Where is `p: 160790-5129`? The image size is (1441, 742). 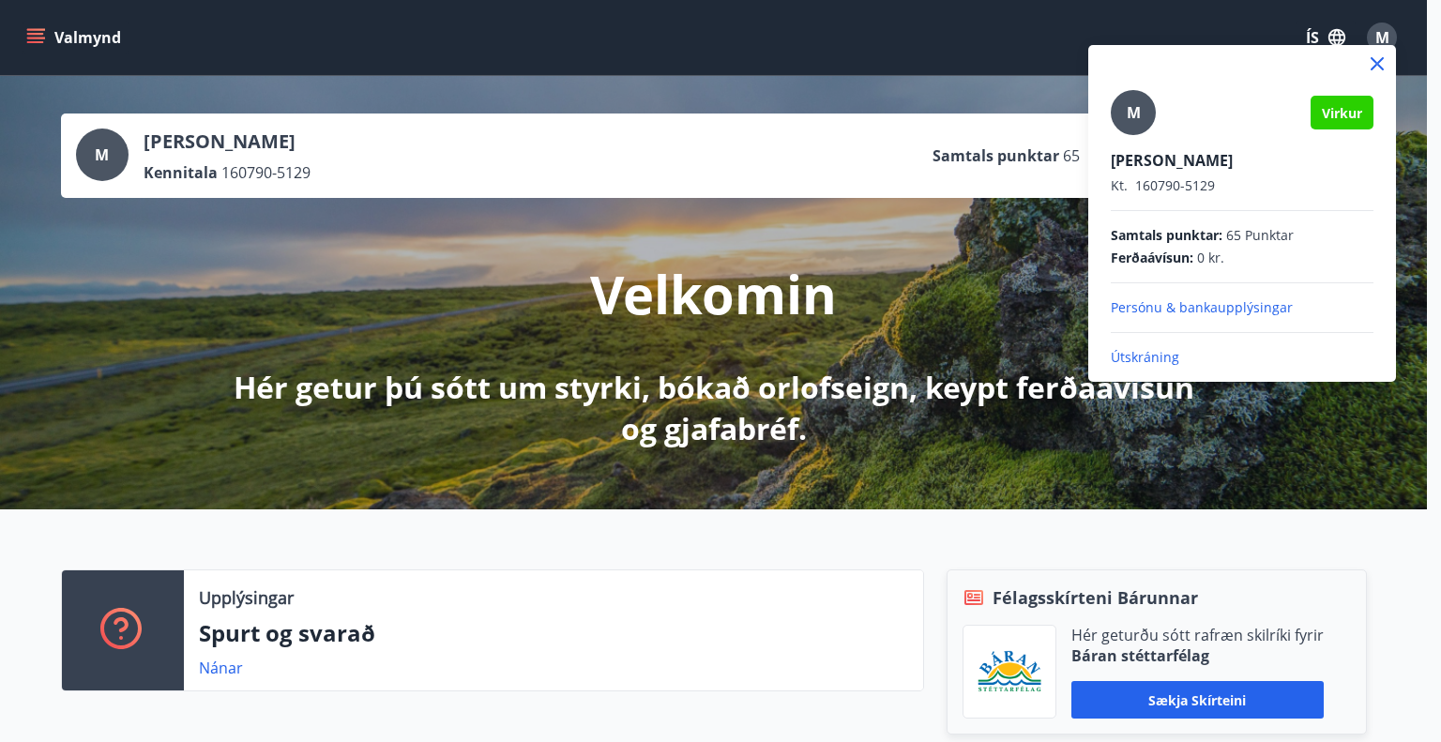
p: 160790-5129 is located at coordinates (1242, 186).